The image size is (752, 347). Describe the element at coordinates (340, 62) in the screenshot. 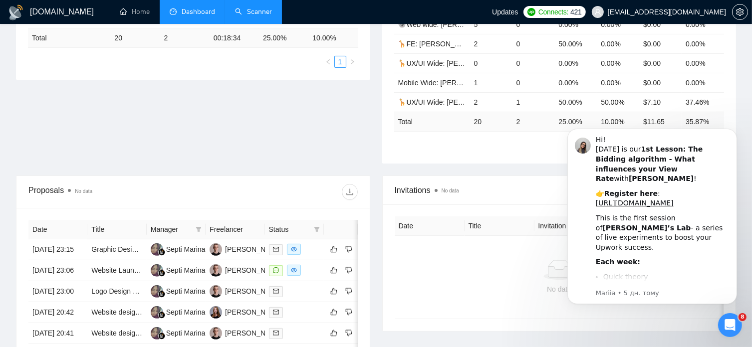

I see `a: 1` at that location.